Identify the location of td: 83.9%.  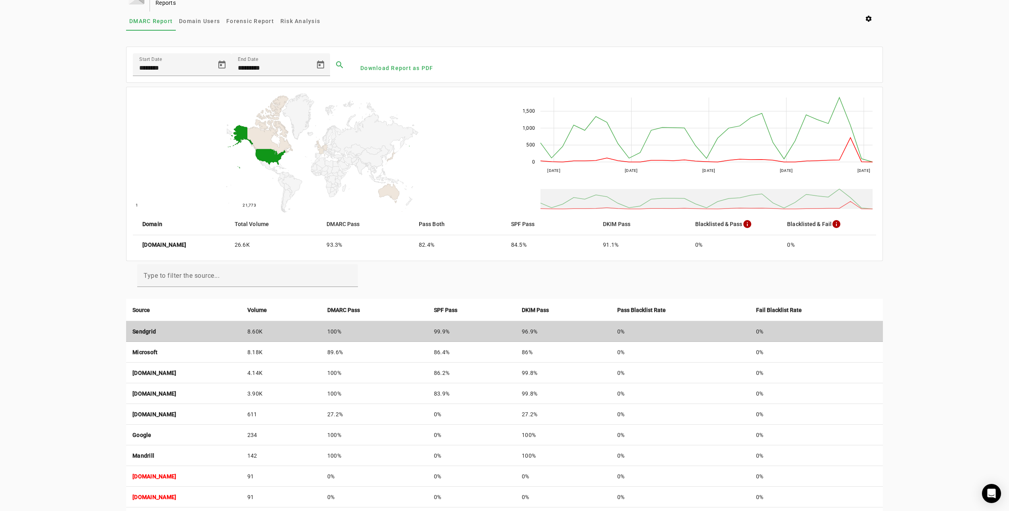
(471, 393).